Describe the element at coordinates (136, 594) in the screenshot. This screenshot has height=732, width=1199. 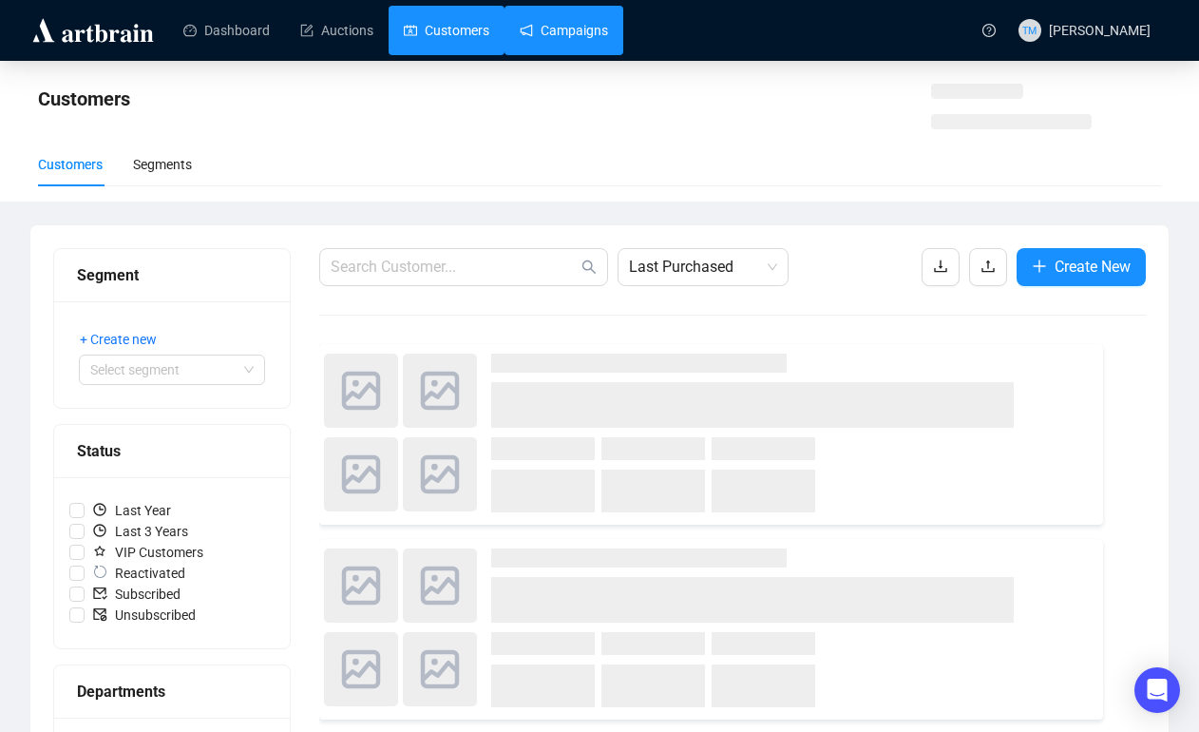
I see `span: Subscribed` at that location.